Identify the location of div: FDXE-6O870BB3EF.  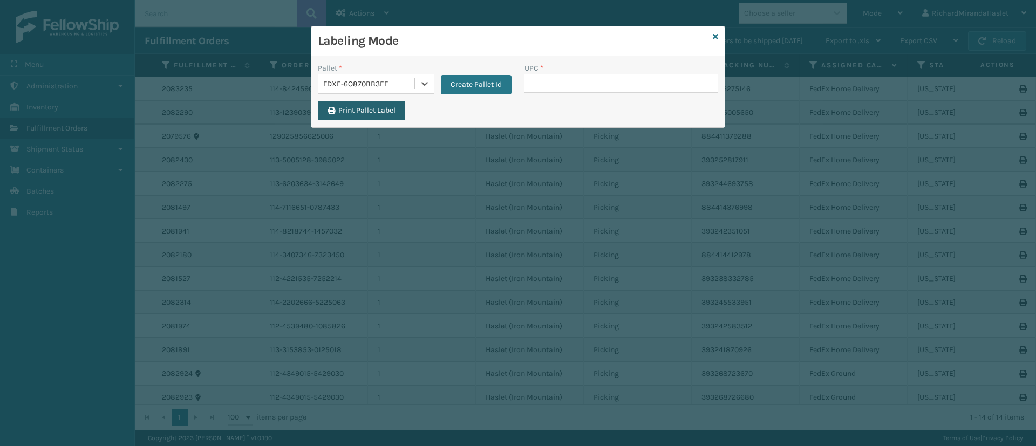
(369, 84).